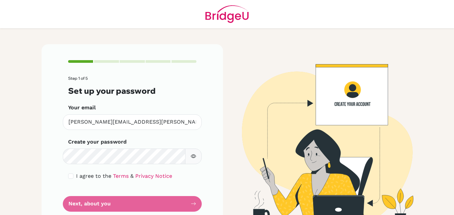 This screenshot has width=454, height=215. I want to click on label: Create your password, so click(97, 142).